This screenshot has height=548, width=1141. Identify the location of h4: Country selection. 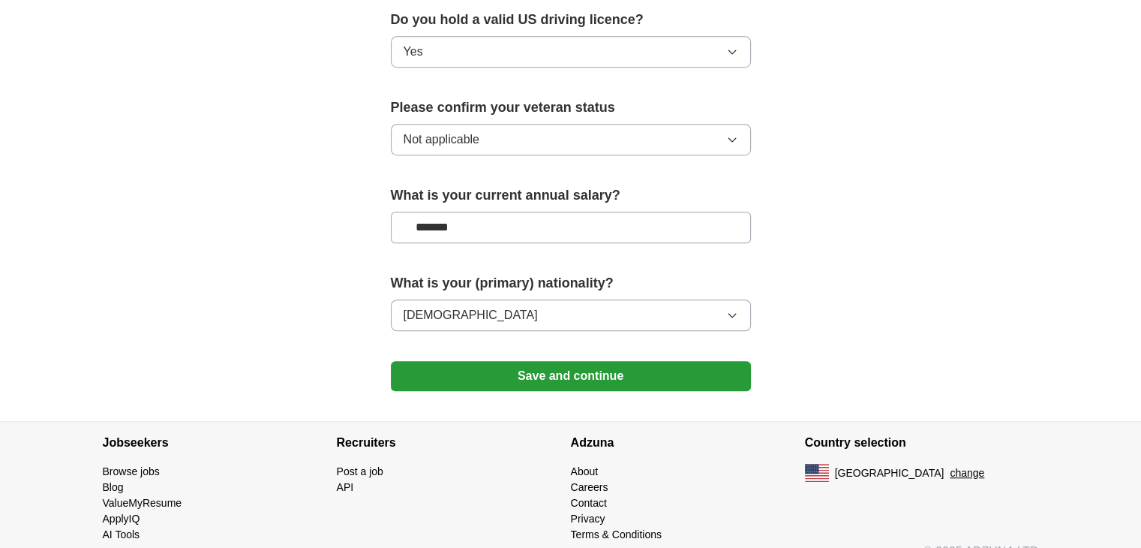
(922, 443).